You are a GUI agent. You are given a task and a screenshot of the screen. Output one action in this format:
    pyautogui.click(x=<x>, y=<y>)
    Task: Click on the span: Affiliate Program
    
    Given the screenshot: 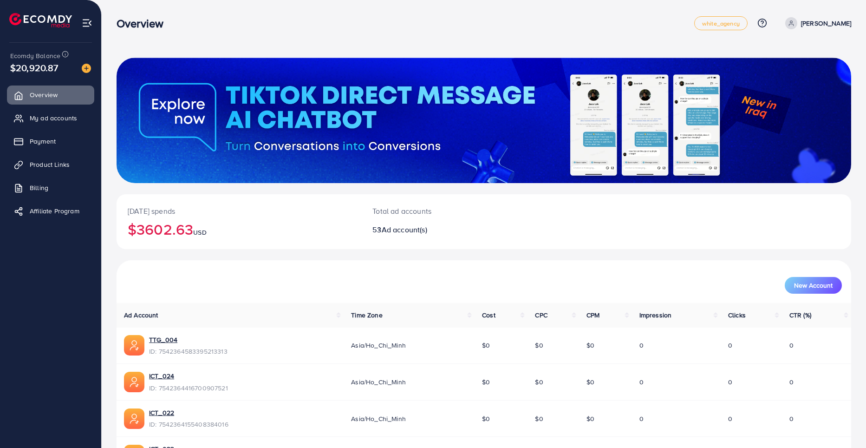 What is the action you would take?
    pyautogui.click(x=54, y=211)
    